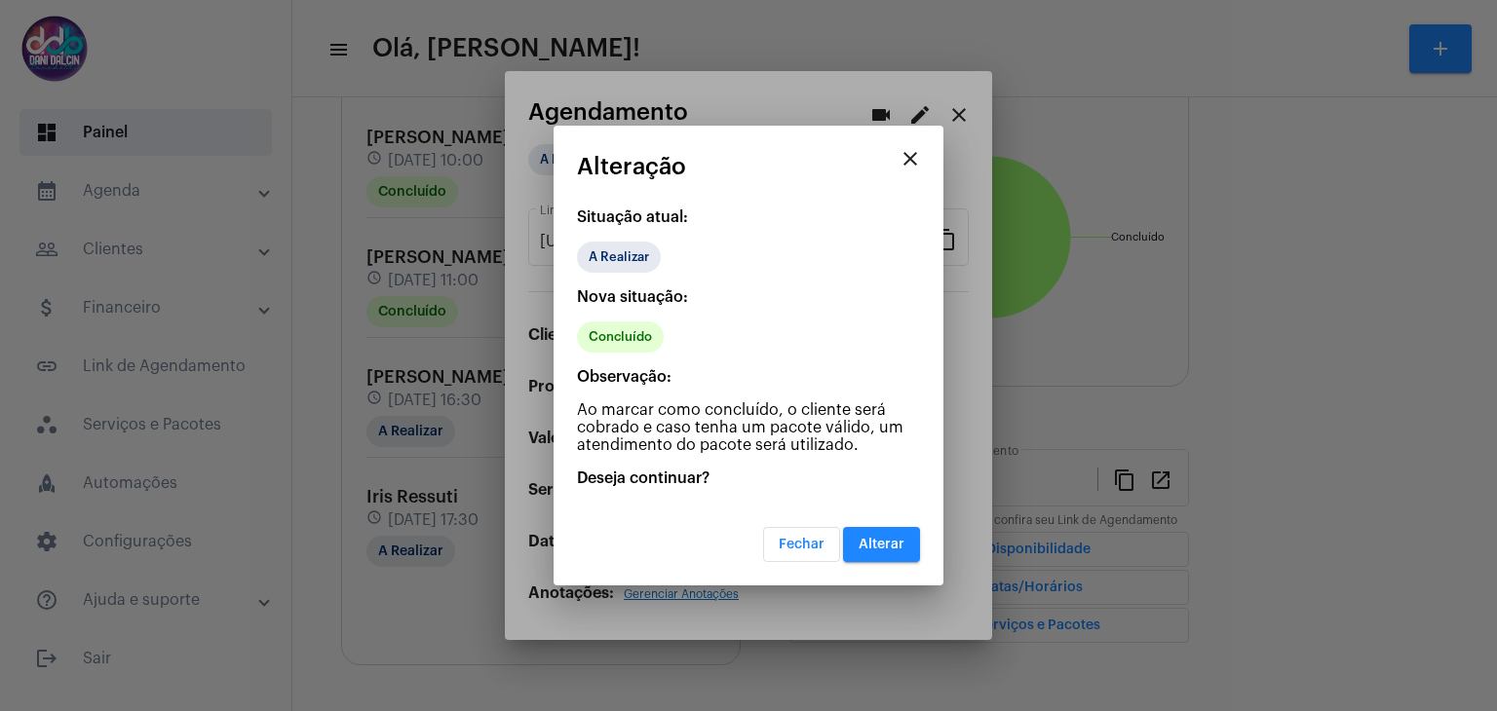  Describe the element at coordinates (881, 545) in the screenshot. I see `span: Alterar` at that location.